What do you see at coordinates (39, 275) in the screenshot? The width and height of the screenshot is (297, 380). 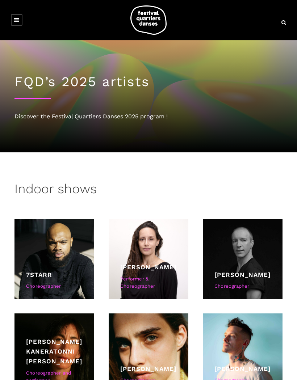 I see `a: 7starr` at bounding box center [39, 275].